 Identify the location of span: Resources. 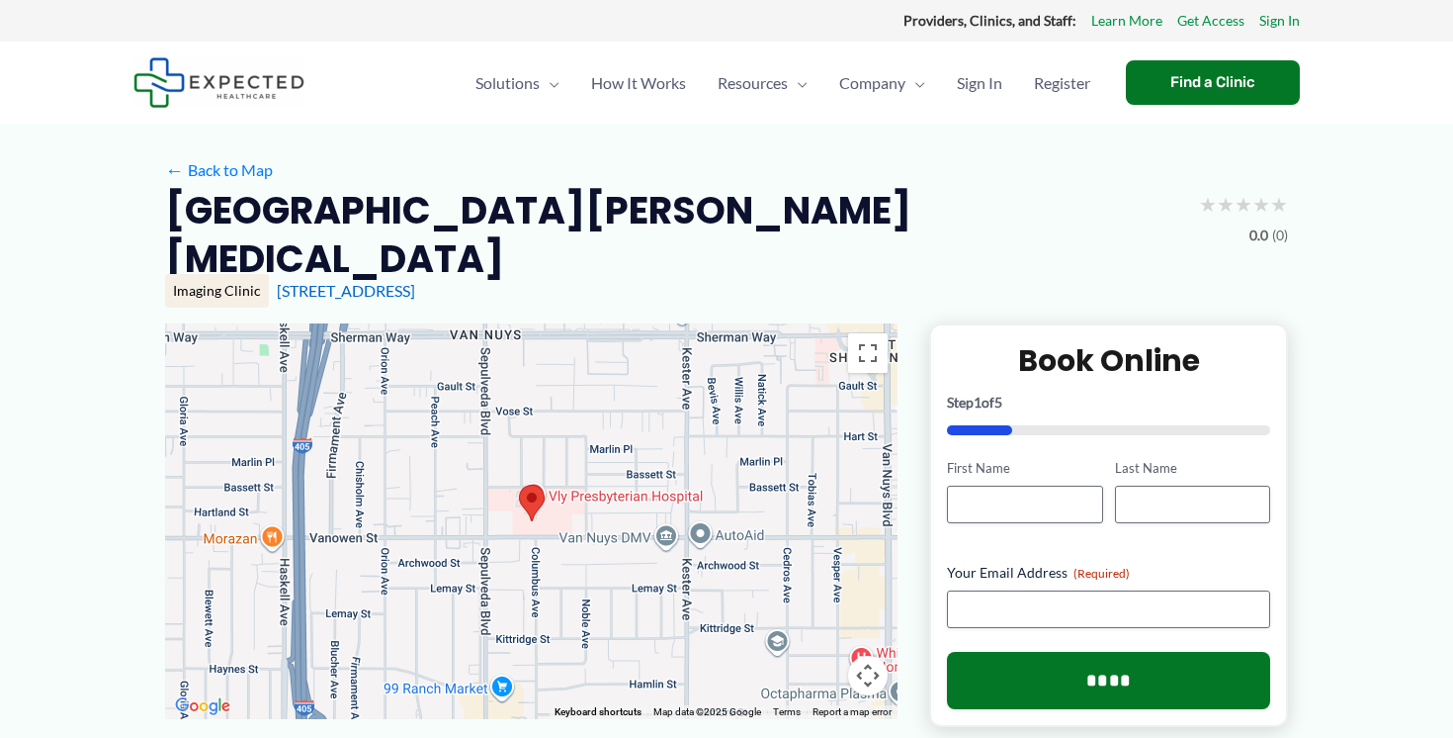
(752, 83).